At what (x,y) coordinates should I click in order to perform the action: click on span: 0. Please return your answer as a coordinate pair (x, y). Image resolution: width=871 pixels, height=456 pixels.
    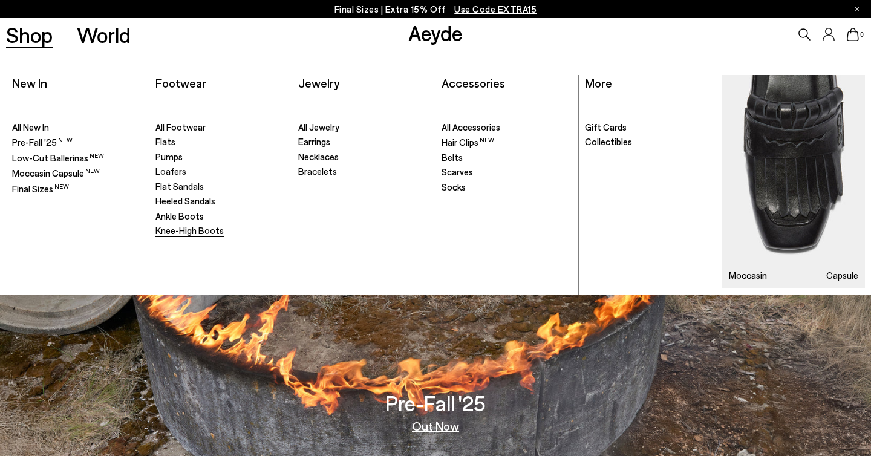
    Looking at the image, I should click on (862, 34).